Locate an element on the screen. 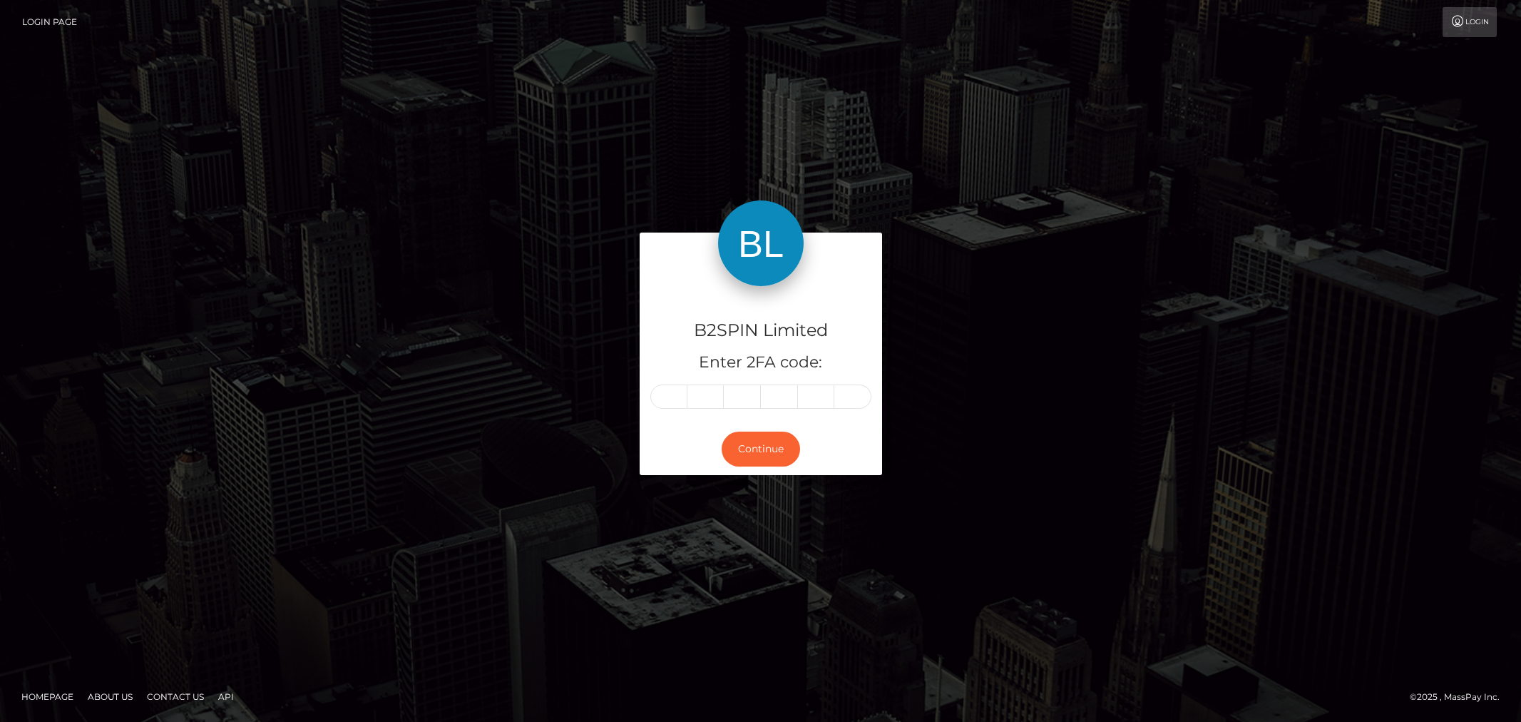  a: Login is located at coordinates (1470, 22).